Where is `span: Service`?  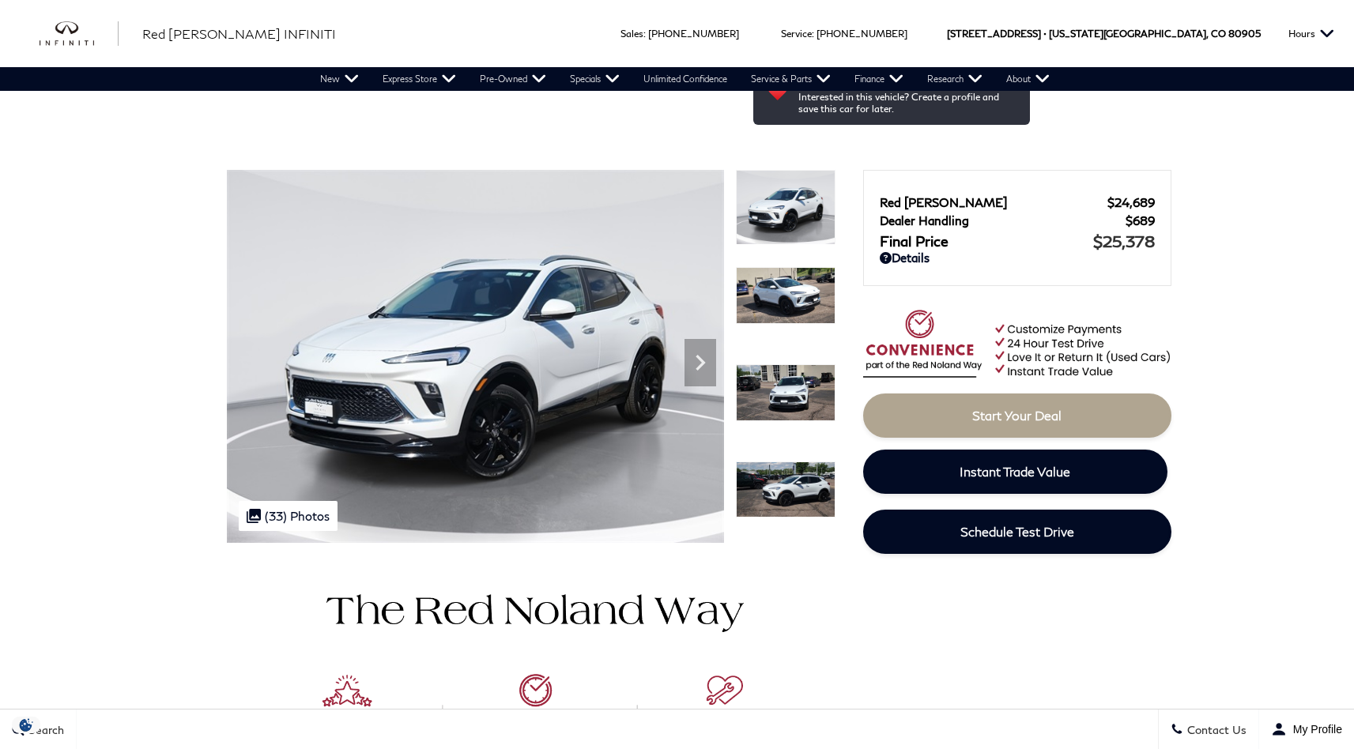
span: Service is located at coordinates (796, 33).